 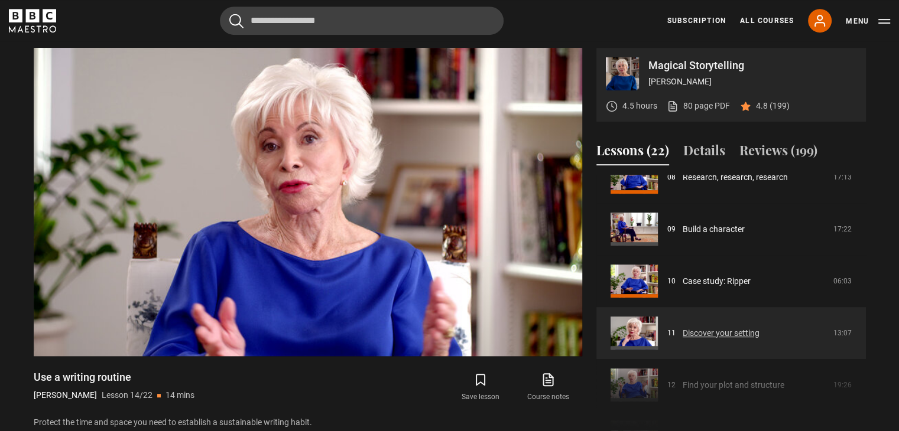 I want to click on p: Magical Storytelling, so click(x=752, y=66).